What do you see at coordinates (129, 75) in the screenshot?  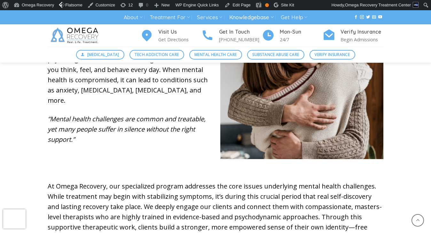 I see `p: Mental health refers to your emotional, psychological, and social well-being. It influences how y...` at bounding box center [129, 75].